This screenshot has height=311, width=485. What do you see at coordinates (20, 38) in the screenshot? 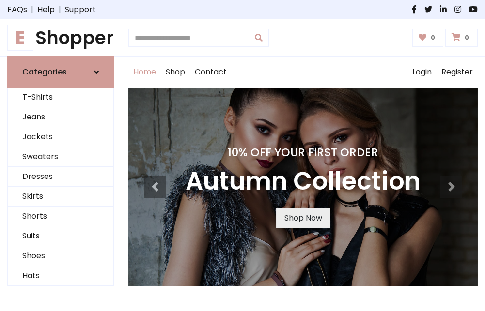
I see `span: E` at bounding box center [20, 38].